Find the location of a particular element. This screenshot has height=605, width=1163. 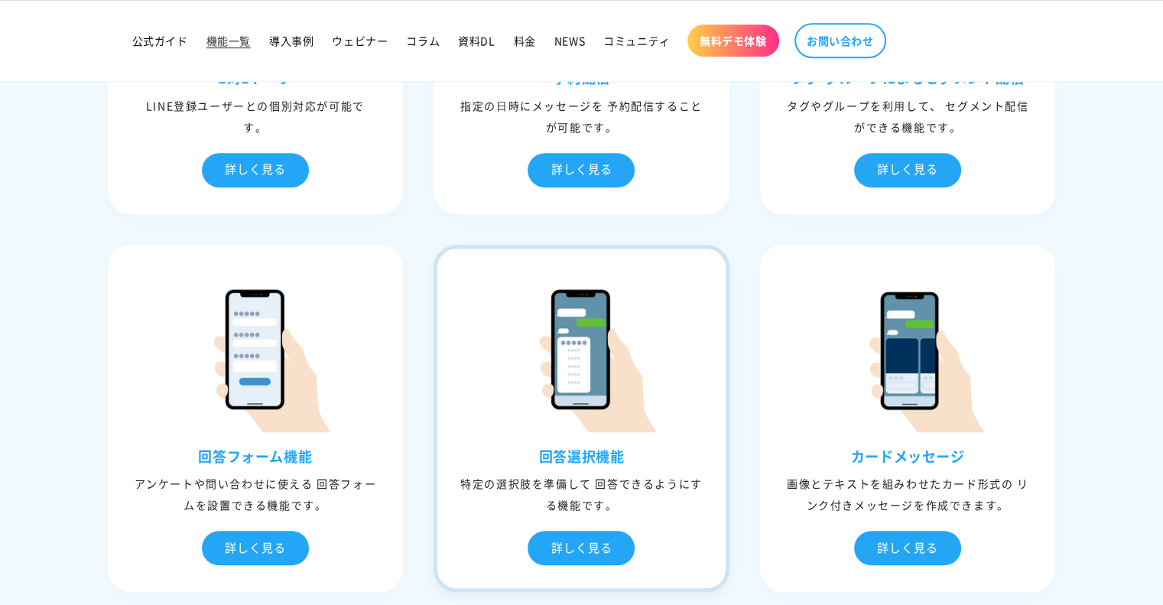

div: 特定の選択肢を準備して 回答できるようにする機能です。 is located at coordinates (581, 494).